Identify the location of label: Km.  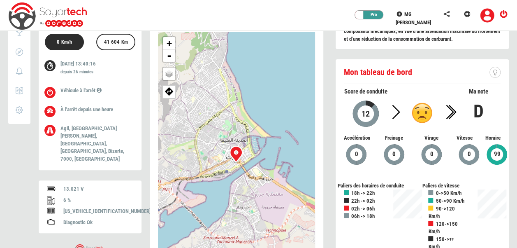
(125, 42).